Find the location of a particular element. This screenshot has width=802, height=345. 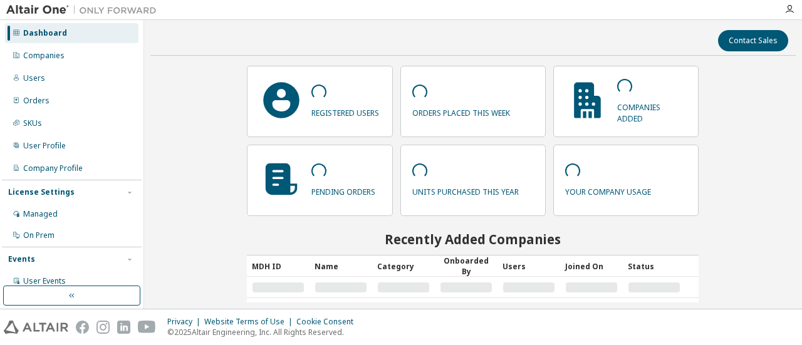

div: Website Terms of Use is located at coordinates (250, 322).